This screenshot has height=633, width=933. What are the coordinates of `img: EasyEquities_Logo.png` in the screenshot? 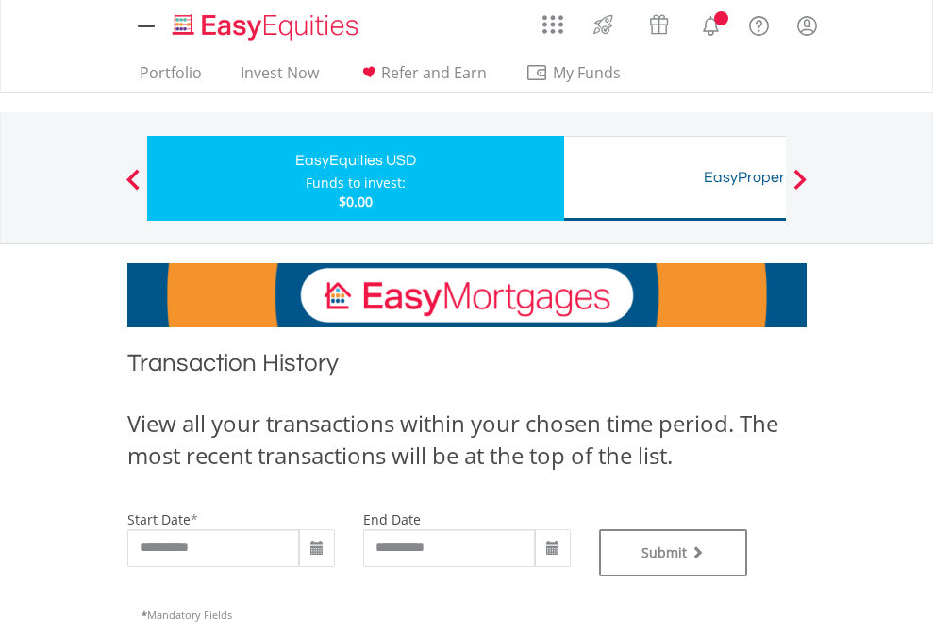 It's located at (267, 26).